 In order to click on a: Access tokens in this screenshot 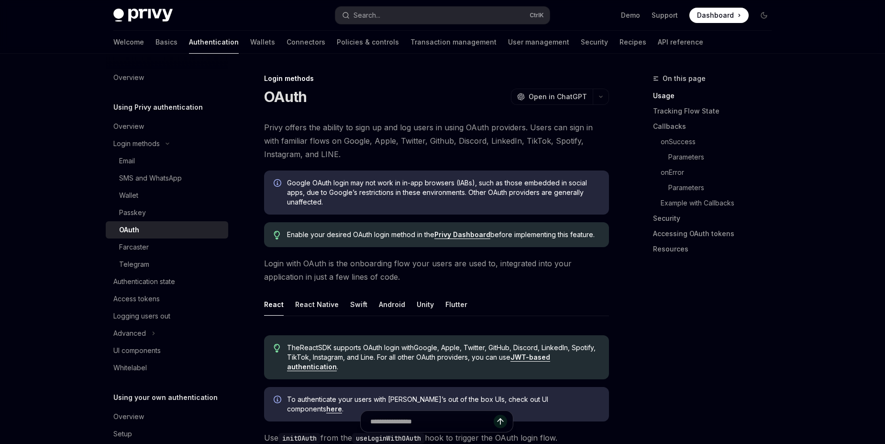, I will do `click(167, 299)`.